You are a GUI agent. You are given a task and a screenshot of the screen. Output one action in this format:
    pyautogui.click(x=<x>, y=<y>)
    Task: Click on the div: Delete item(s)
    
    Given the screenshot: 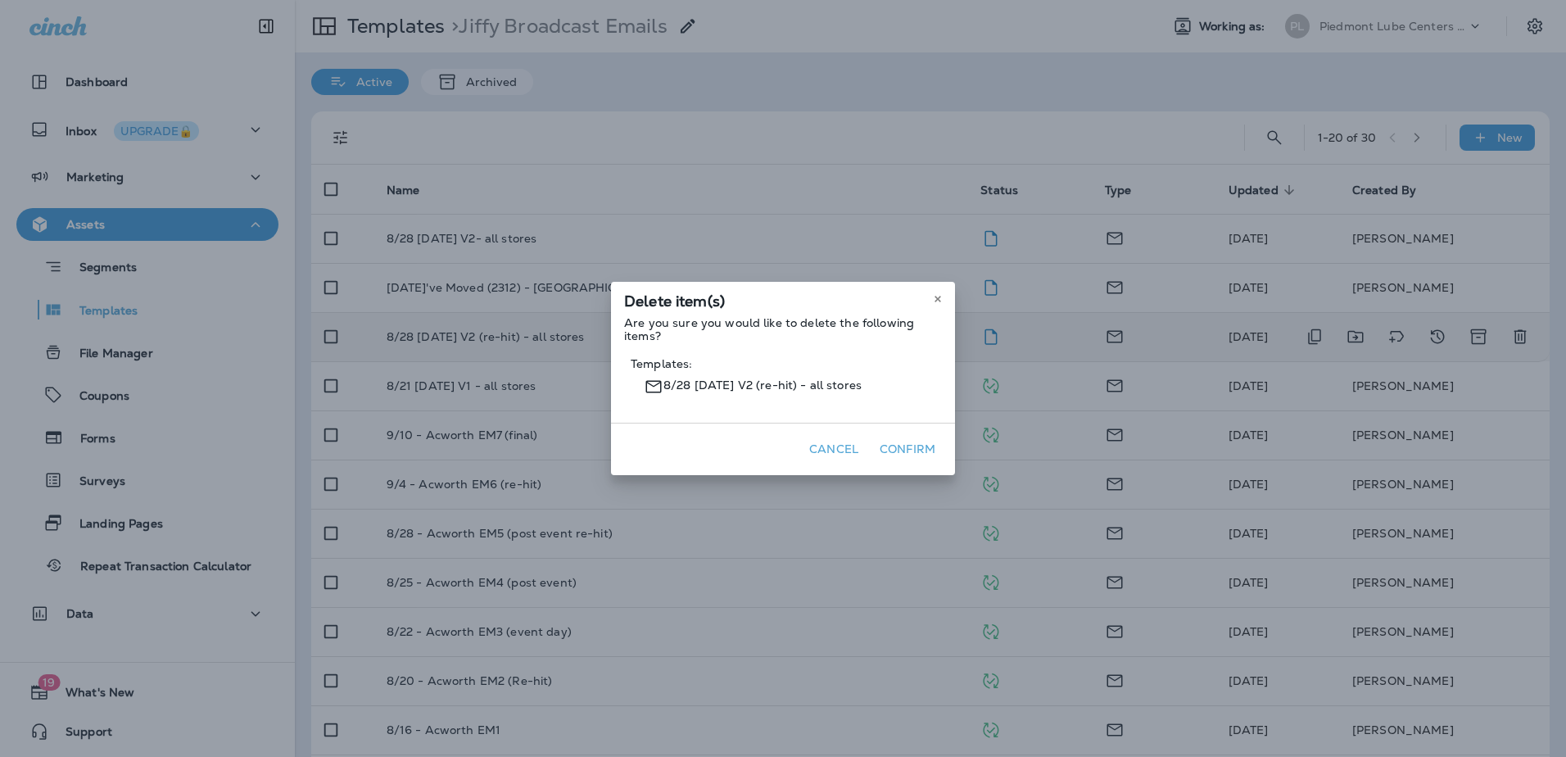 What is the action you would take?
    pyautogui.click(x=783, y=299)
    